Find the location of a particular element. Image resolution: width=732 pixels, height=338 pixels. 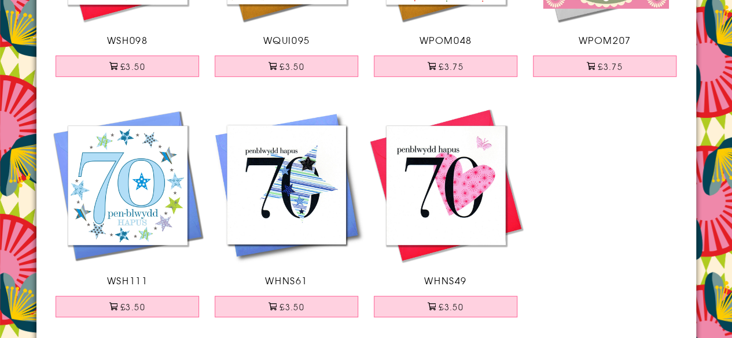

a: Welsh 70th Birthday Card, Penblwydd Hapus, Blue Stars, padded star embellished WHNS61 is located at coordinates (286, 197).